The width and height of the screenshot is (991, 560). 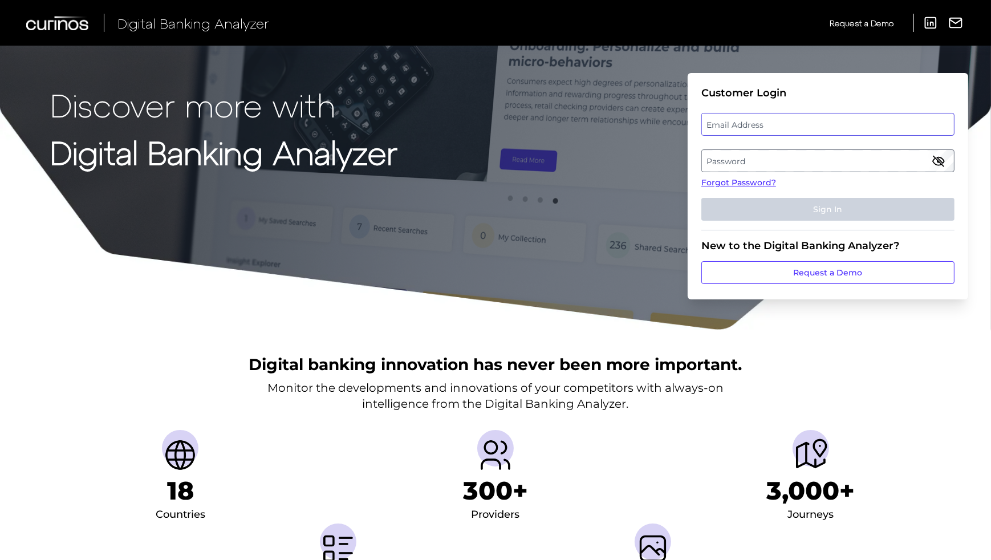 What do you see at coordinates (496, 455) in the screenshot?
I see `img: Providers` at bounding box center [496, 455].